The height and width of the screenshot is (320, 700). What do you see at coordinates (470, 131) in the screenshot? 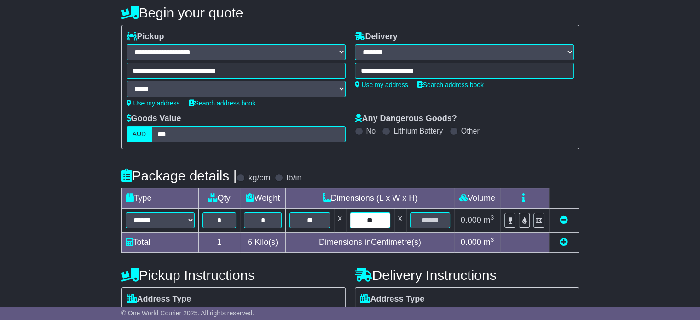
I see `label: Other` at bounding box center [470, 131].